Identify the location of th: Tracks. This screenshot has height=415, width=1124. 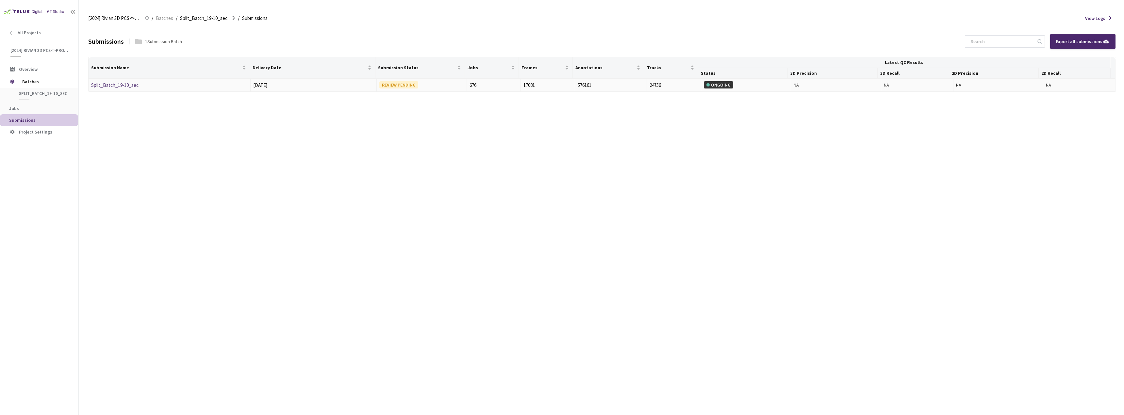
(671, 68).